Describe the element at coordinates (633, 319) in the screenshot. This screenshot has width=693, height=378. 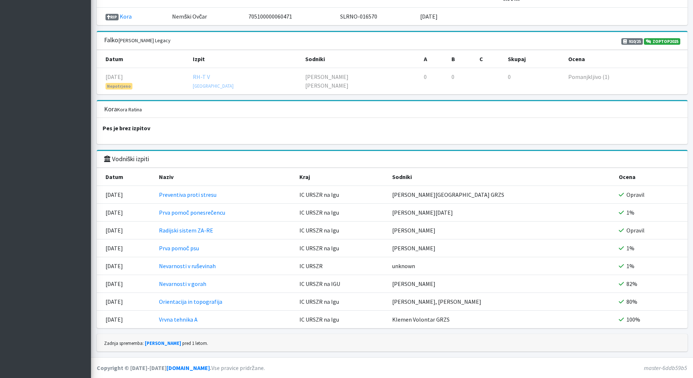
I see `span: 100%` at that location.